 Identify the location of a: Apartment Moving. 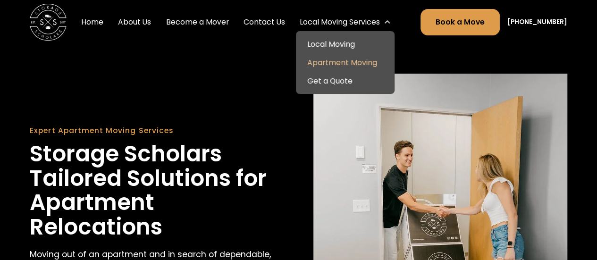
(345, 62).